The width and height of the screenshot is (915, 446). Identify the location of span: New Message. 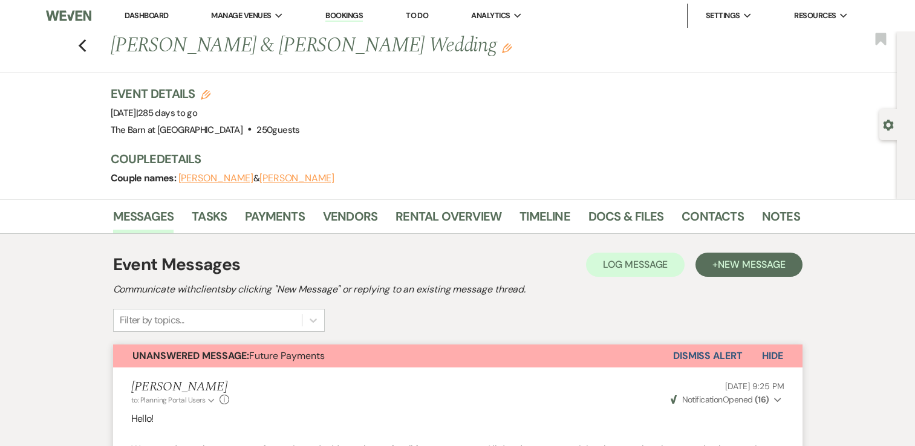
(751, 264).